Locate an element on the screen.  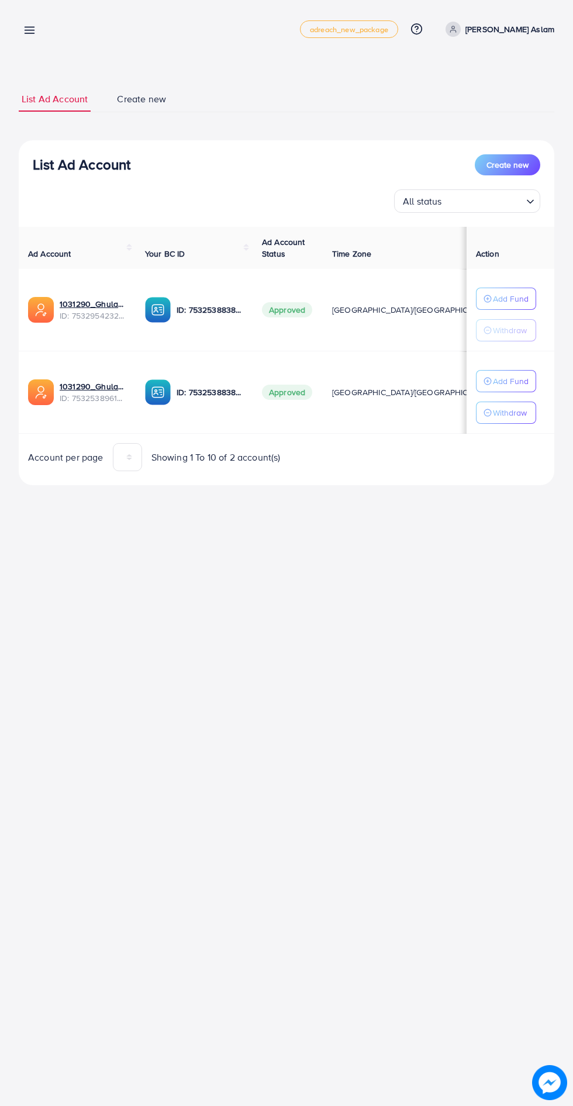
div: Search for option is located at coordinates (467, 201).